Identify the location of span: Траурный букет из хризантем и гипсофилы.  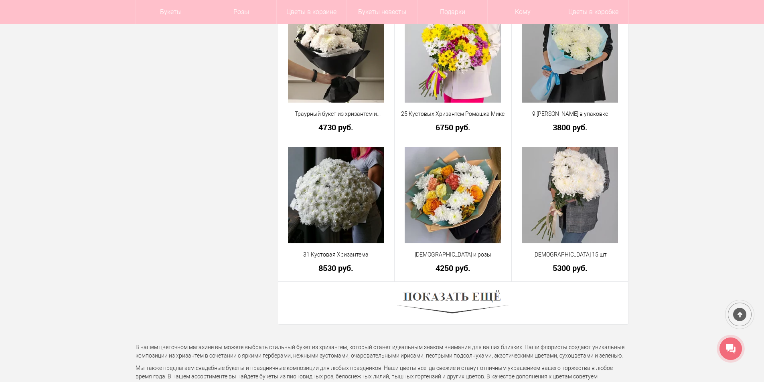
(336, 114).